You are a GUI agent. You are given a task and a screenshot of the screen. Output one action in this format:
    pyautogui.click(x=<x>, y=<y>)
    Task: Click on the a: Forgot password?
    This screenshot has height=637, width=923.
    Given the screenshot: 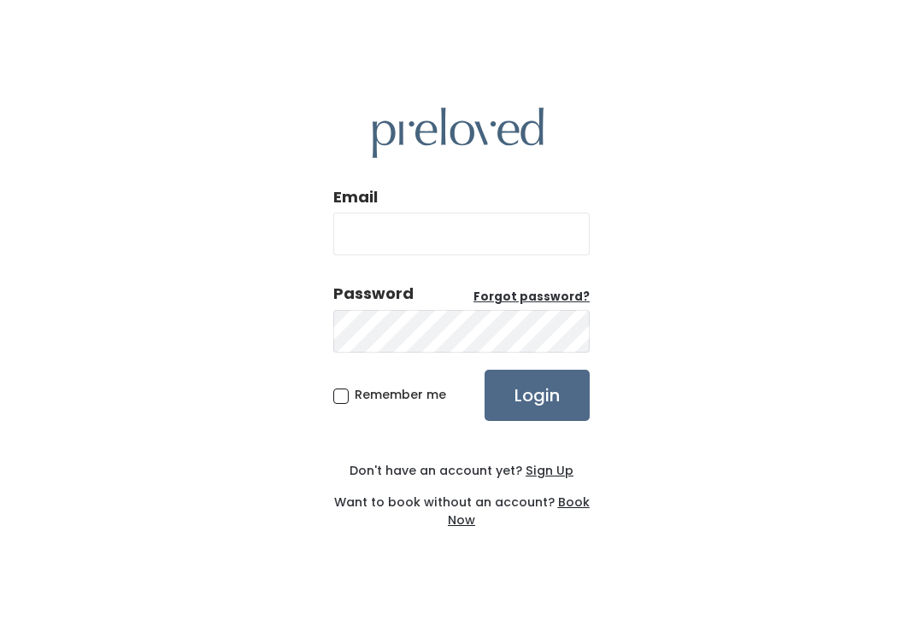 What is the action you would take?
    pyautogui.click(x=531, y=297)
    